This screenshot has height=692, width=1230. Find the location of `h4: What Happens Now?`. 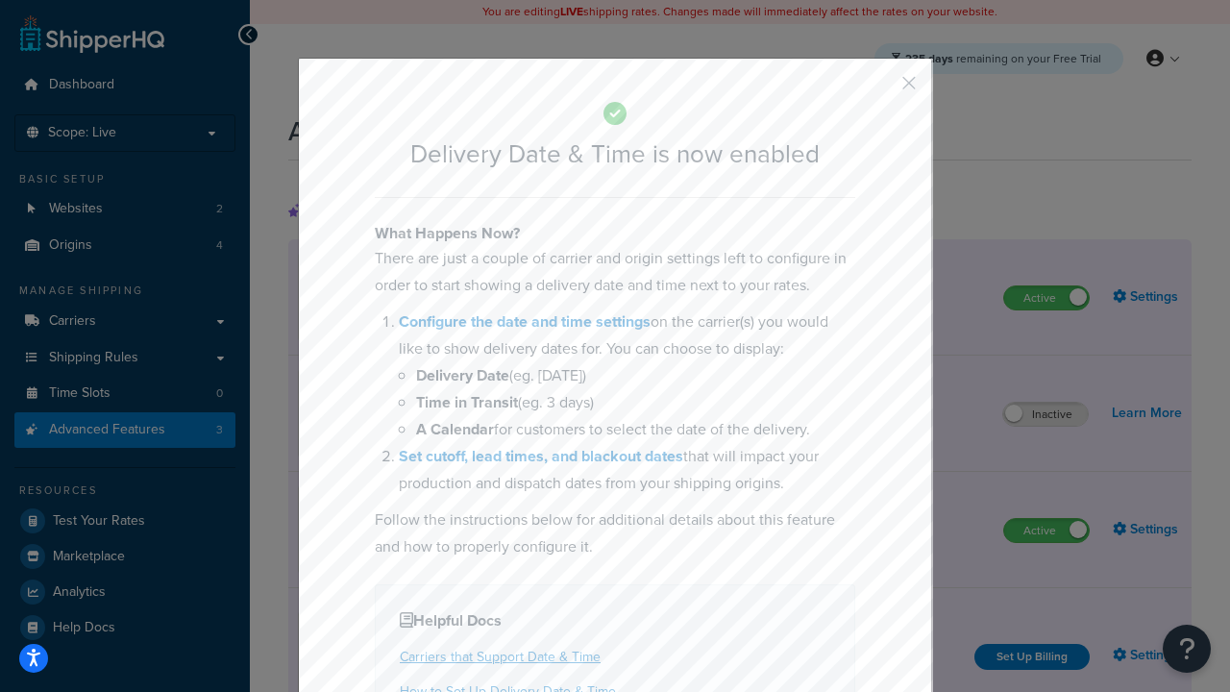

h4: What Happens Now? is located at coordinates (615, 234).